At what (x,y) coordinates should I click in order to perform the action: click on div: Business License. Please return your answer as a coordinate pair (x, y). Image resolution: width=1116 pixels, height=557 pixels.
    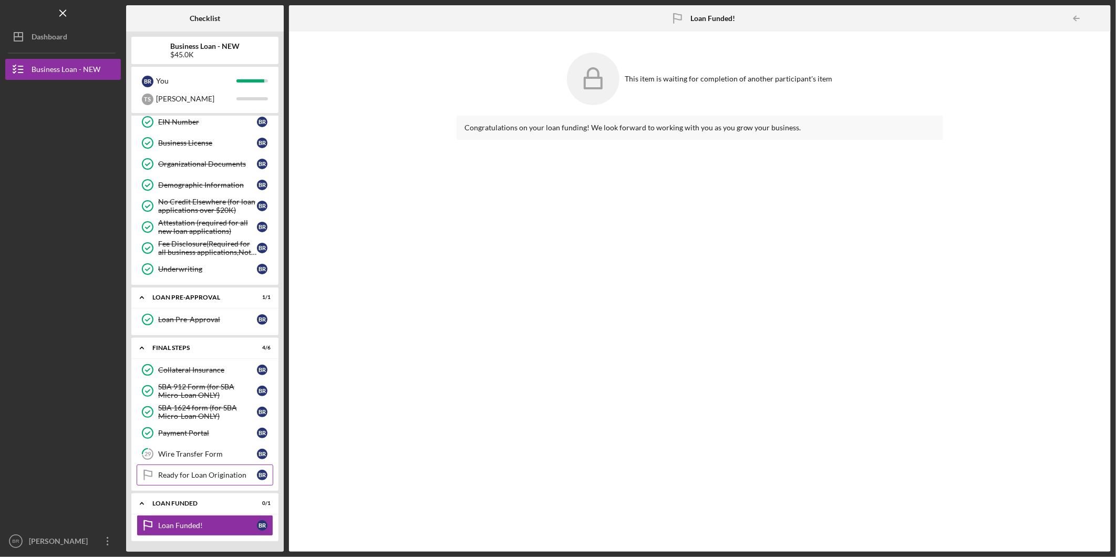
    Looking at the image, I should click on (208, 143).